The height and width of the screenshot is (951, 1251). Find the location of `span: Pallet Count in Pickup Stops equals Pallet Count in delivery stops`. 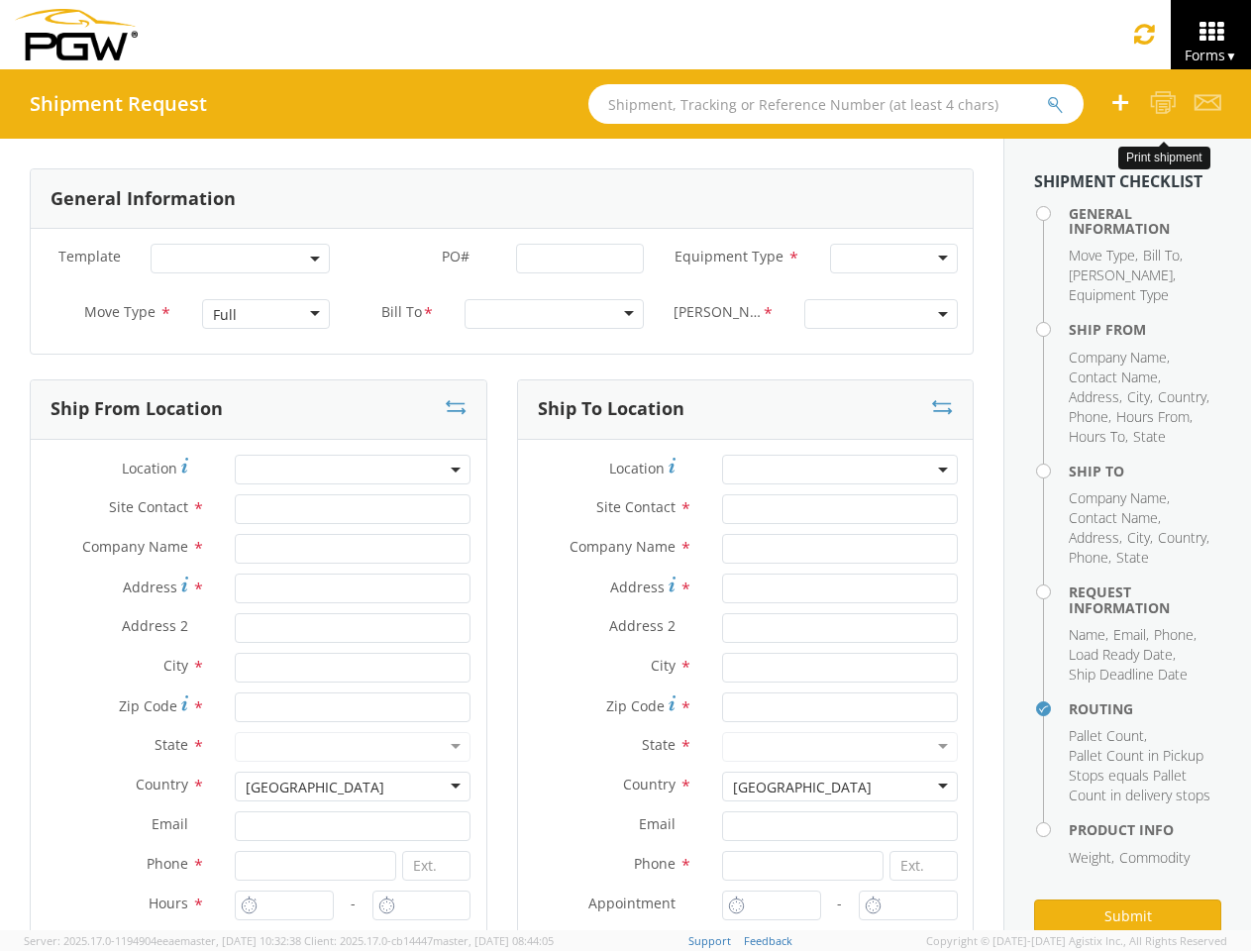

span: Pallet Count in Pickup Stops equals Pallet Count in delivery stops is located at coordinates (1139, 774).